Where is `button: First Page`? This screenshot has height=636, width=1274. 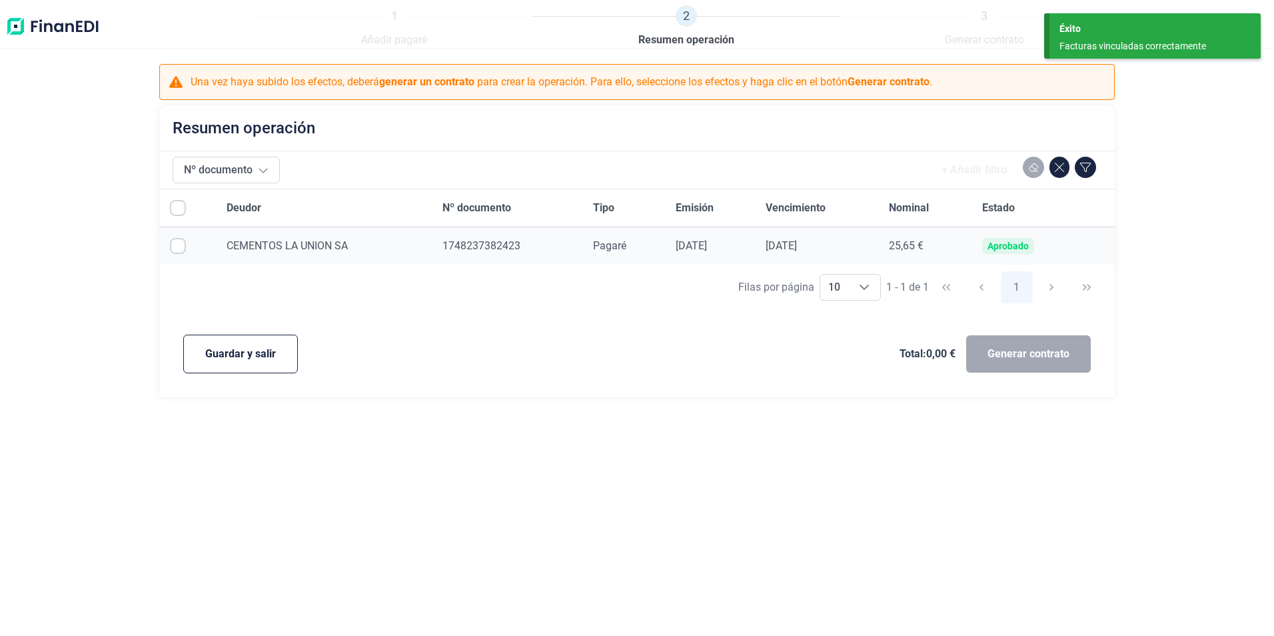 button: First Page is located at coordinates (946, 287).